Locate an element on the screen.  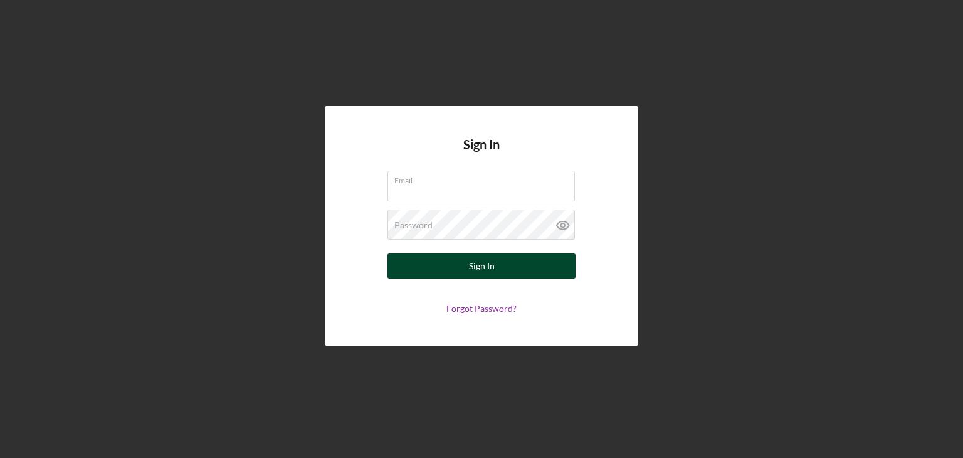
button: Sign In is located at coordinates (481, 266).